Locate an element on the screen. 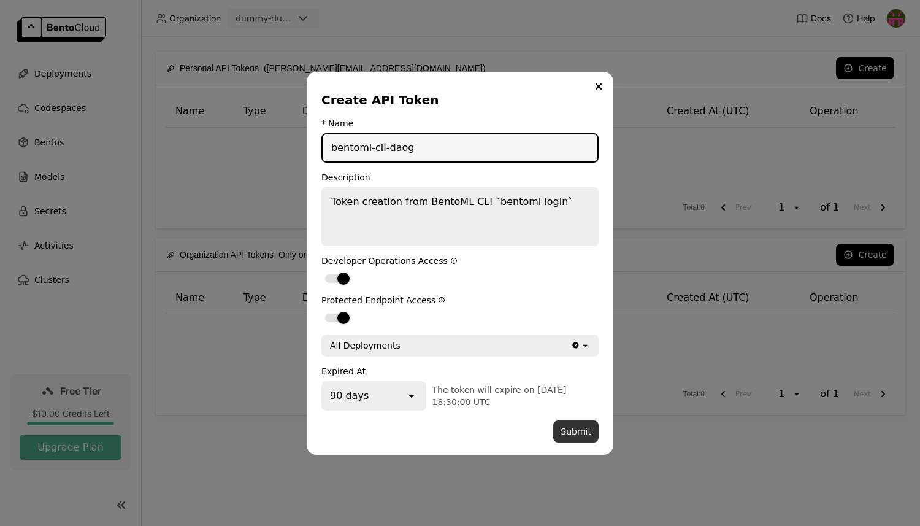 Image resolution: width=920 pixels, height=526 pixels. button: Submit is located at coordinates (576, 431).